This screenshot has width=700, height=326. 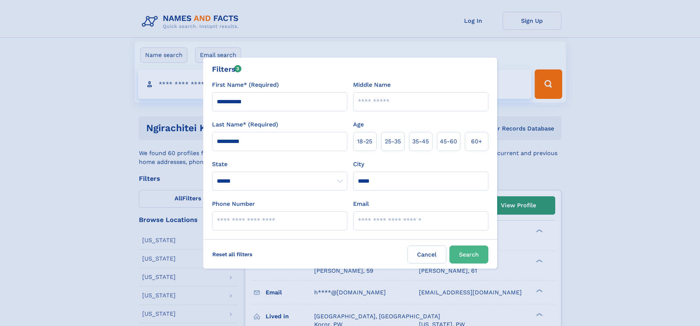 I want to click on span: 60+, so click(x=477, y=141).